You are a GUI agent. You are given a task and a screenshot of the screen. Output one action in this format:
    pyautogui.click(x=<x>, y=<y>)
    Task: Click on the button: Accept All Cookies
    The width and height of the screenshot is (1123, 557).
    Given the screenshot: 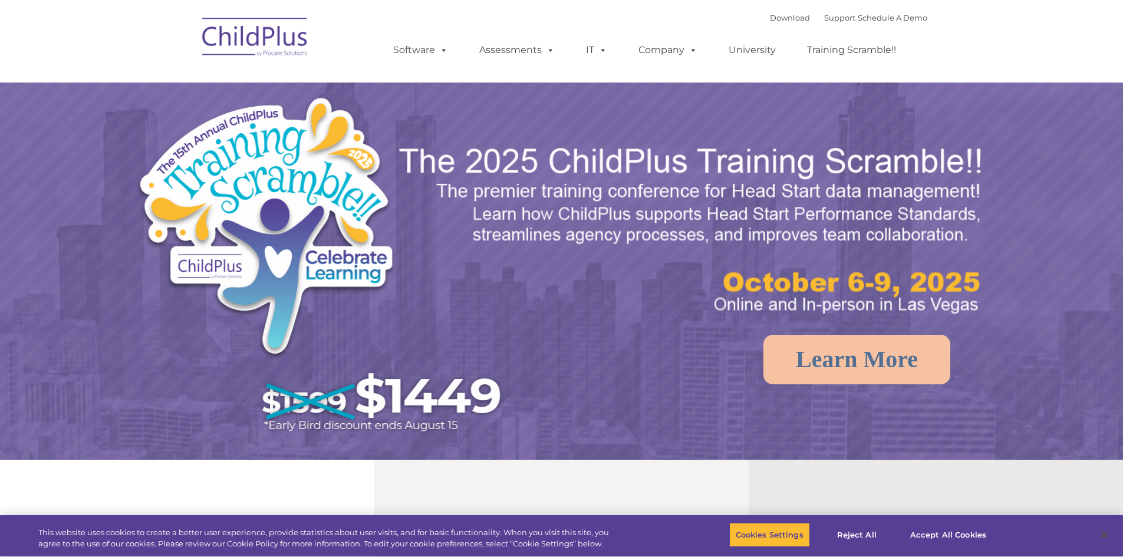 What is the action you would take?
    pyautogui.click(x=948, y=535)
    